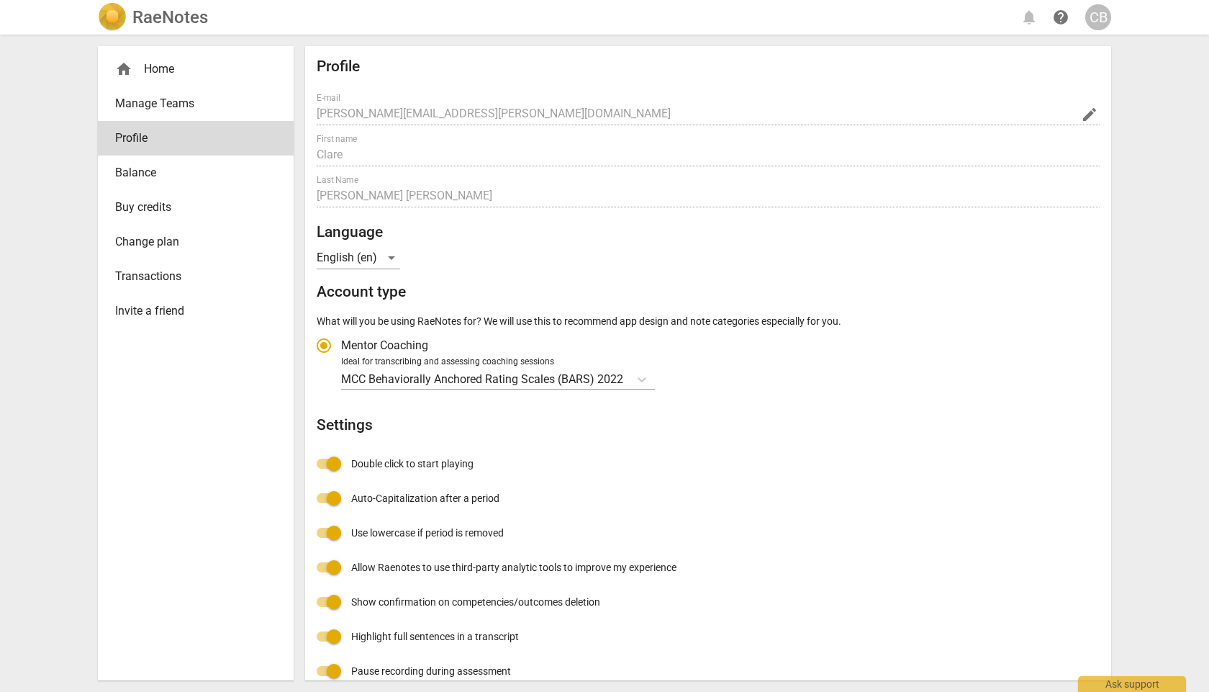 The image size is (1209, 692). Describe the element at coordinates (196, 242) in the screenshot. I see `a: Change plan` at that location.